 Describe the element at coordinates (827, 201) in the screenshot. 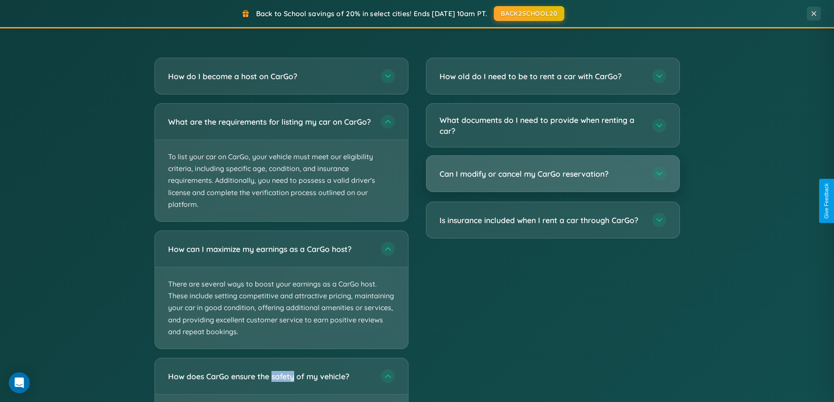

I see `div: Give Feedback` at that location.